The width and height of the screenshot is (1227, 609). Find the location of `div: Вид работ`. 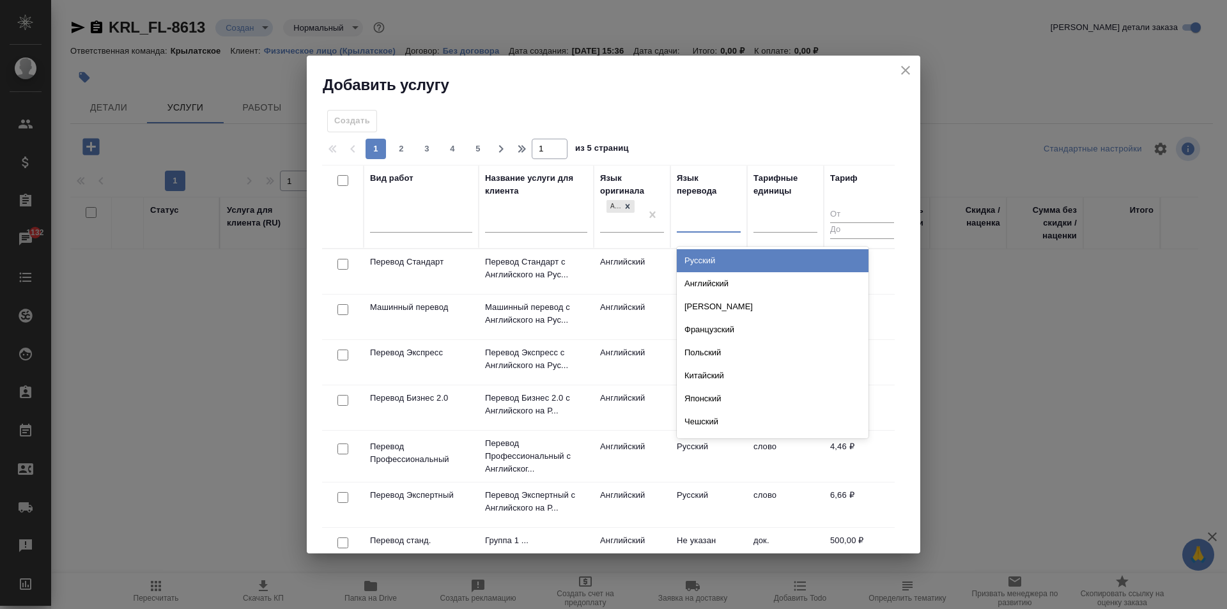

div: Вид работ is located at coordinates (392, 178).